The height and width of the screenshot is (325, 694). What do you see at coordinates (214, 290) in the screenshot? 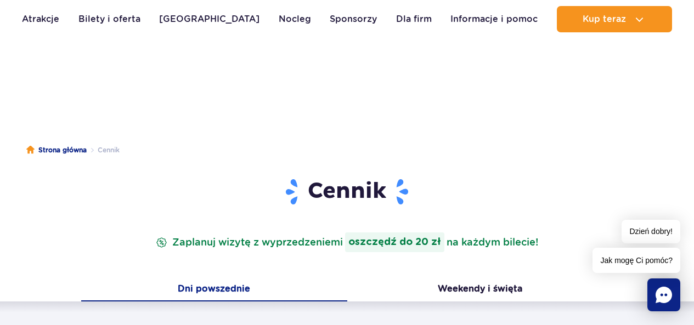
I see `button: Dni powszednie` at bounding box center [214, 290].